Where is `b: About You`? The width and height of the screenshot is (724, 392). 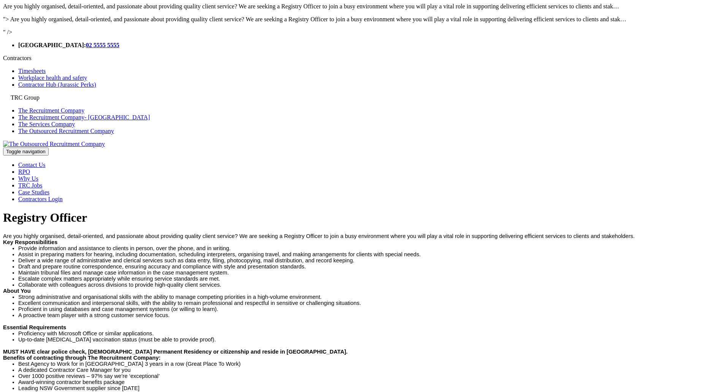
b: About You is located at coordinates (17, 291).